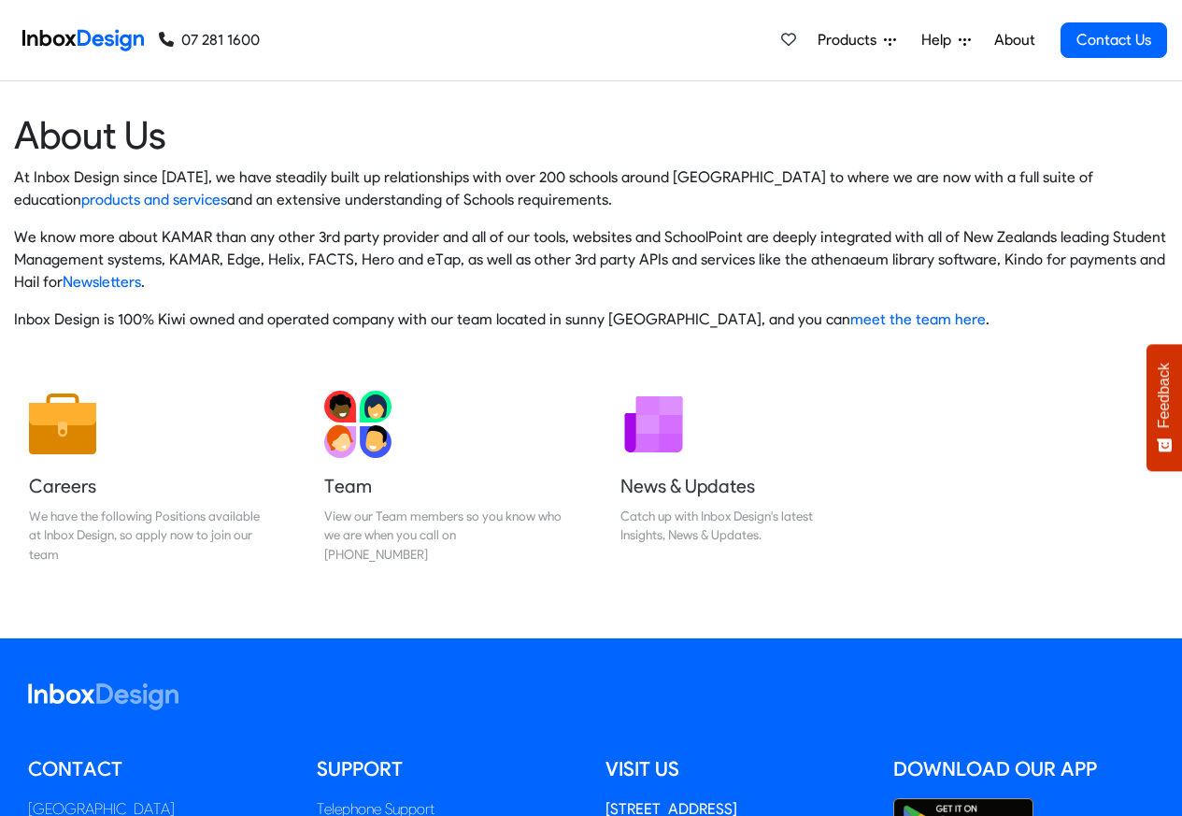 This screenshot has height=816, width=1182. I want to click on a: products and services, so click(154, 199).